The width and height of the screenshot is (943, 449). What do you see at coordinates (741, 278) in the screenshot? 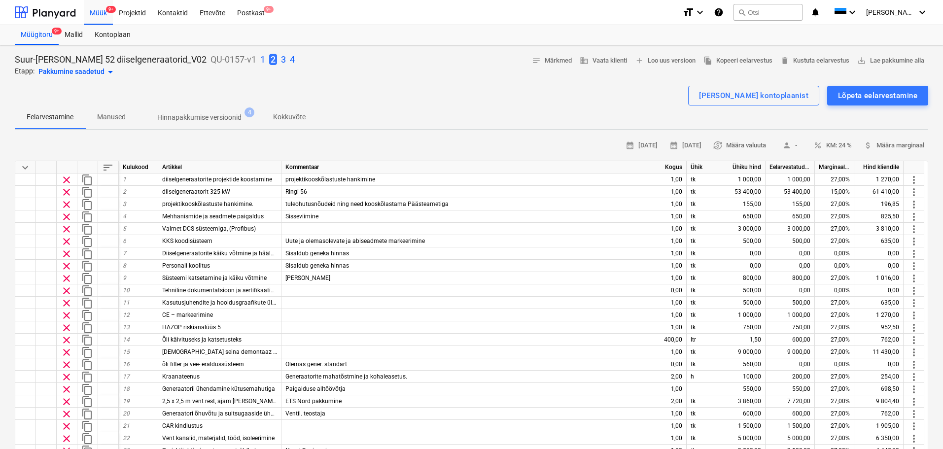
I see `div: 800,00` at bounding box center [741, 278].